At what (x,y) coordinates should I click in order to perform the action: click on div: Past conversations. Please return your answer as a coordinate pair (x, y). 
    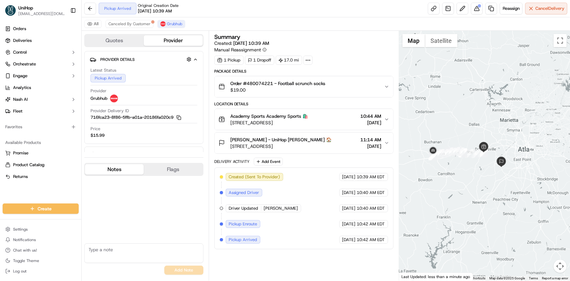
    Looking at the image, I should click on (25, 88).